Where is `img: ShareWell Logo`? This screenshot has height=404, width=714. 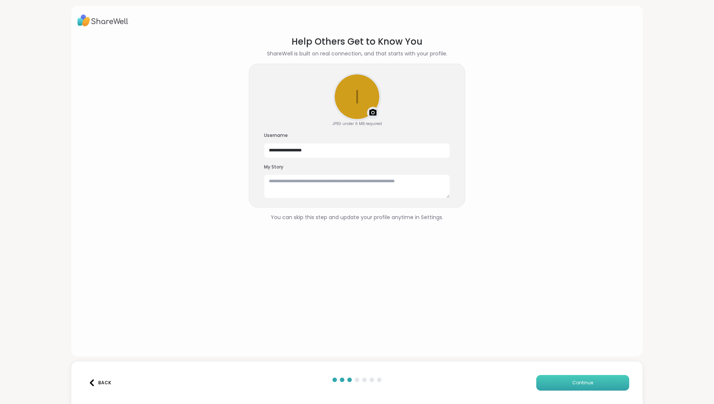
img: ShareWell Logo is located at coordinates (103, 20).